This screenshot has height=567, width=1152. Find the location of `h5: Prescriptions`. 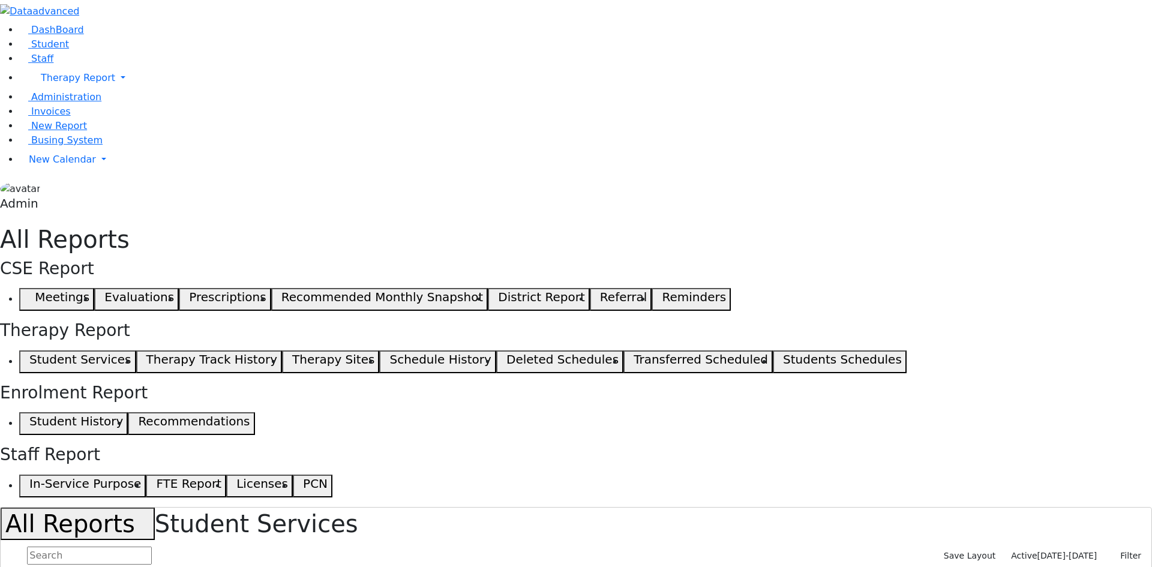

h5: Prescriptions is located at coordinates (227, 297).